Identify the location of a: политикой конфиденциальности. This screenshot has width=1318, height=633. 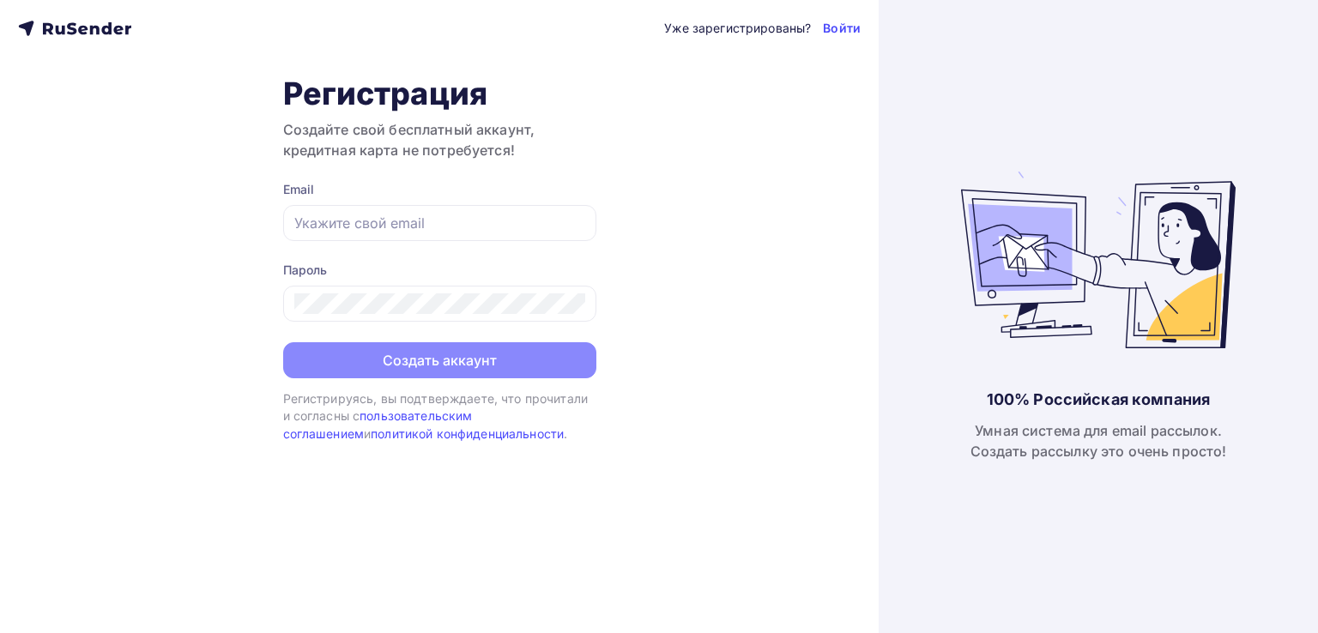
(467, 433).